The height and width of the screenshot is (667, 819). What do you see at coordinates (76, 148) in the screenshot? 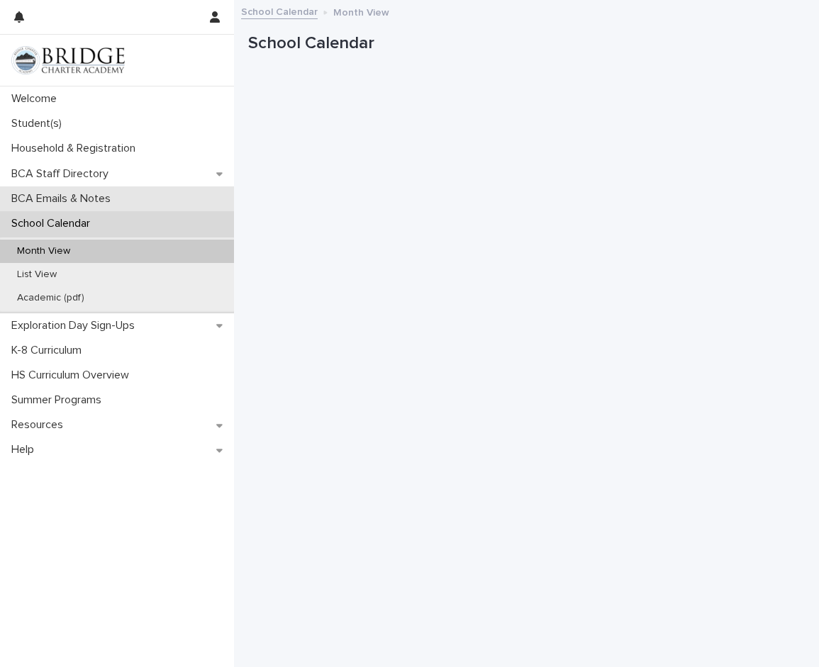
I see `p: Household & Registration` at bounding box center [76, 148].